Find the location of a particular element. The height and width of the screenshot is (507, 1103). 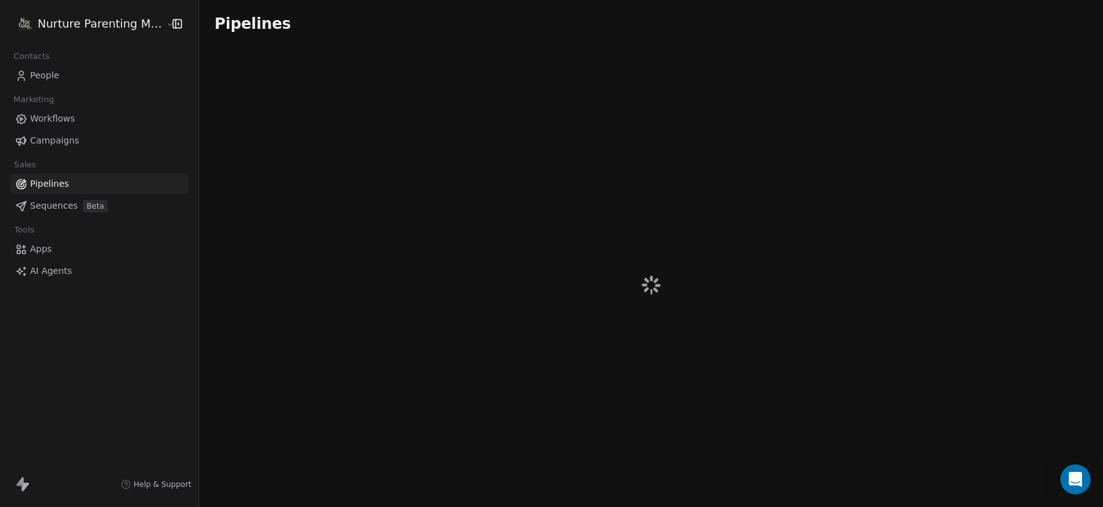

span: AI Agents is located at coordinates (51, 271).